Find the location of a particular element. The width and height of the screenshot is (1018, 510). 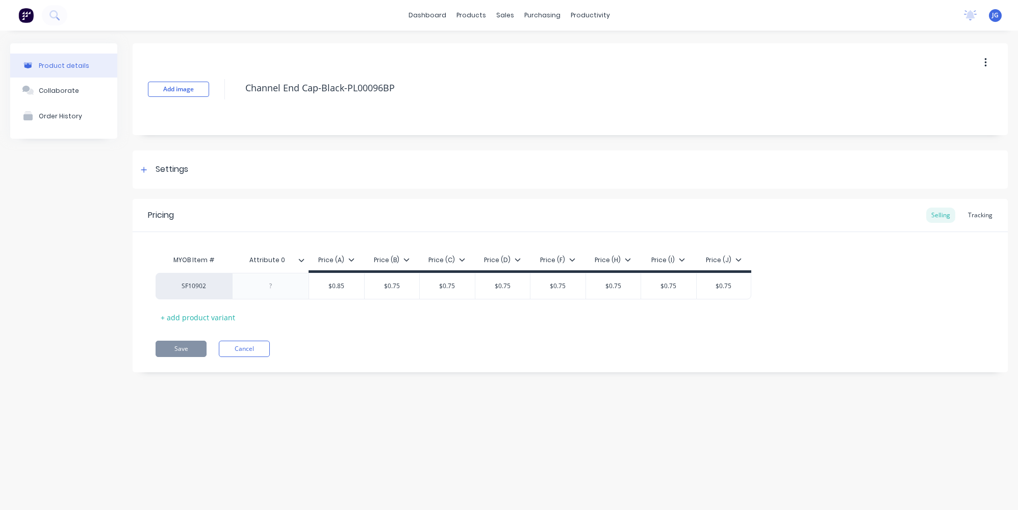

div: products is located at coordinates (471, 15).